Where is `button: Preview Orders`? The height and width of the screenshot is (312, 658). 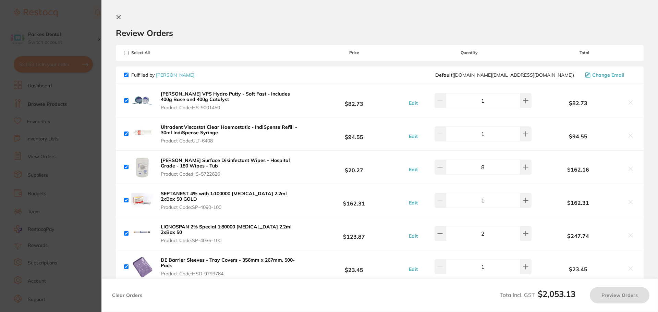
button: Preview Orders is located at coordinates (619, 295).